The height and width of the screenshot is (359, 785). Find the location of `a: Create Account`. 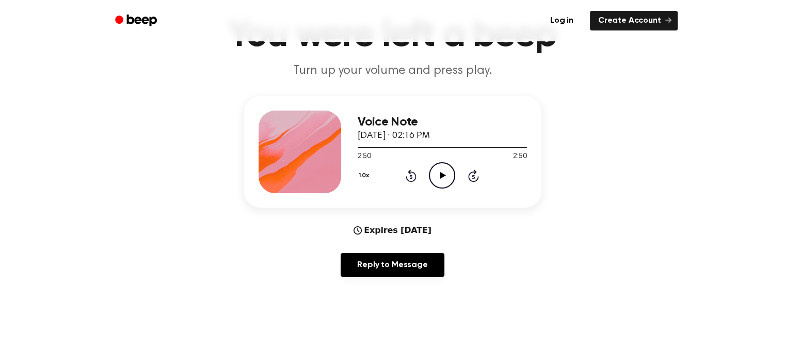

a: Create Account is located at coordinates (634, 21).